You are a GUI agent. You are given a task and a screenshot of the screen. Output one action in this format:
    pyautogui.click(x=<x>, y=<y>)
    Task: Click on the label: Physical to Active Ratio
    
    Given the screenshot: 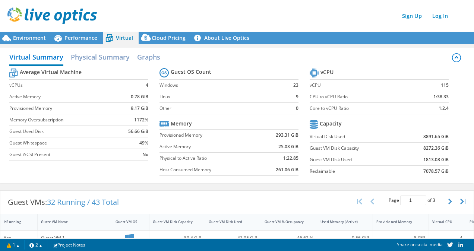 What is the action you would take?
    pyautogui.click(x=209, y=158)
    